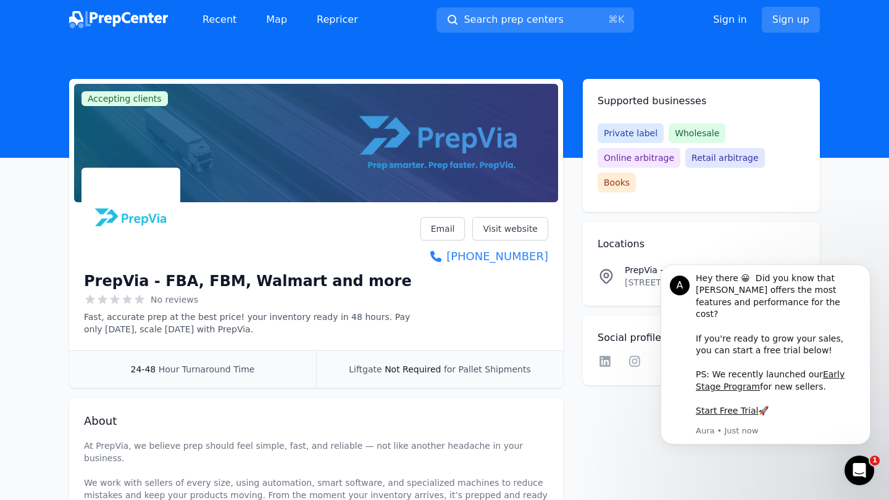  I want to click on span: Wholesale, so click(697, 133).